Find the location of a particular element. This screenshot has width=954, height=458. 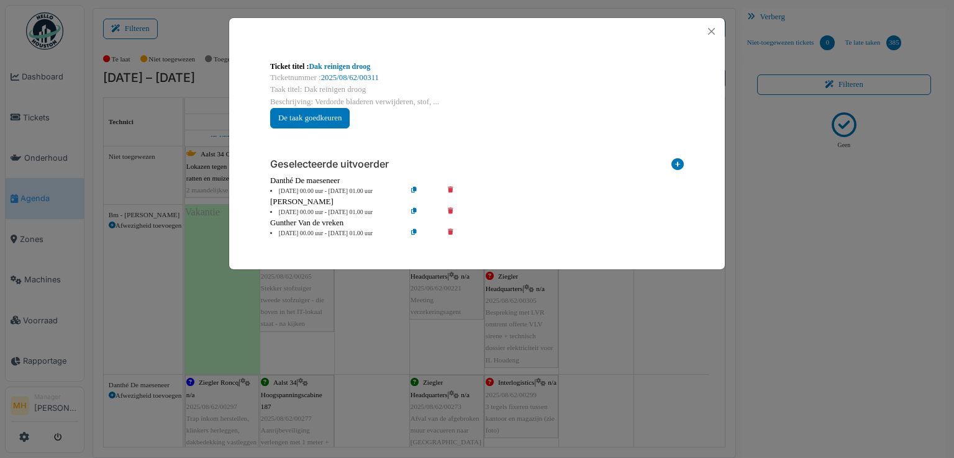

button: De taak goedkeuren is located at coordinates (310, 118).